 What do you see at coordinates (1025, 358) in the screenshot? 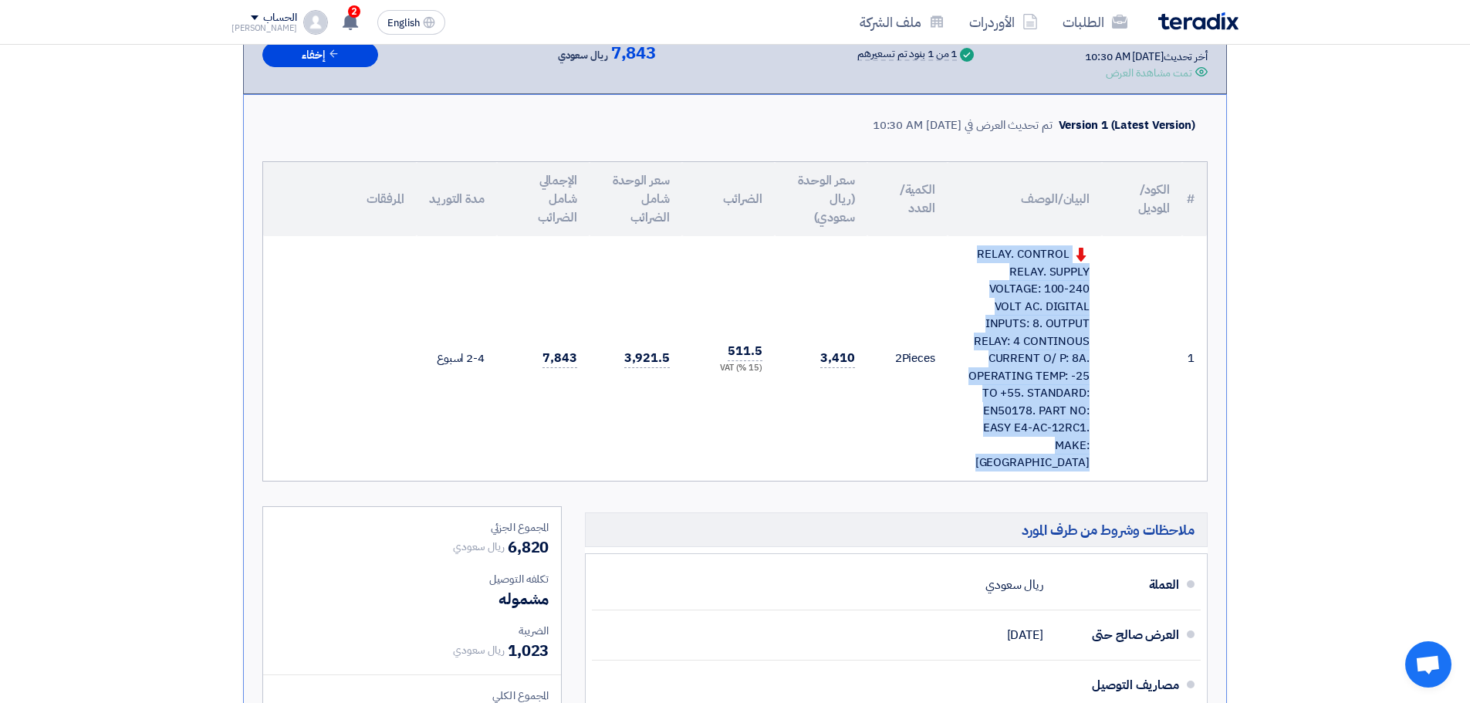
I see `div: RELAY. CONTROL RELAY. SUPPLY VOLTAGE: 100-240 VOLT AC. DIGITAL INPUTS: 8. OUTPUT RELAY: 4 CONTINO...` at bounding box center [1025, 358].